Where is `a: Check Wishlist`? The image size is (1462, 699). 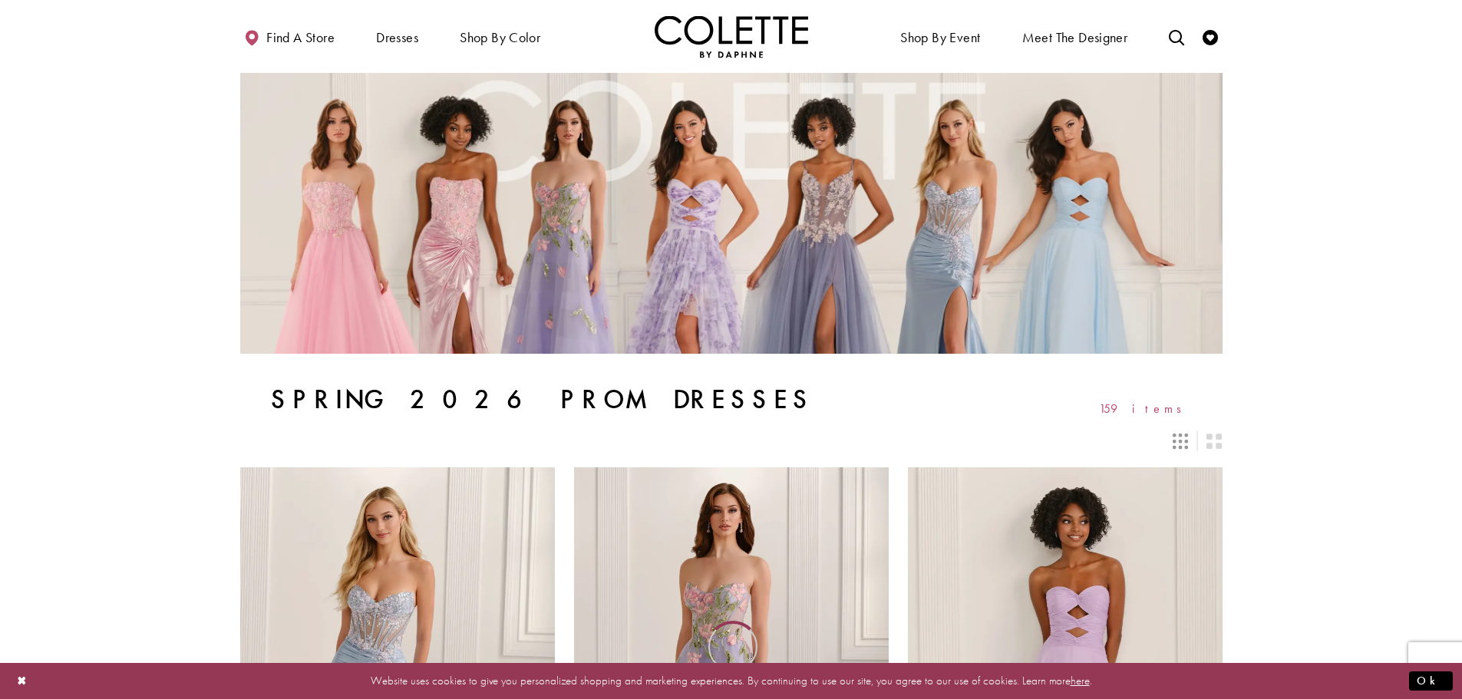 a: Check Wishlist is located at coordinates (1211, 36).